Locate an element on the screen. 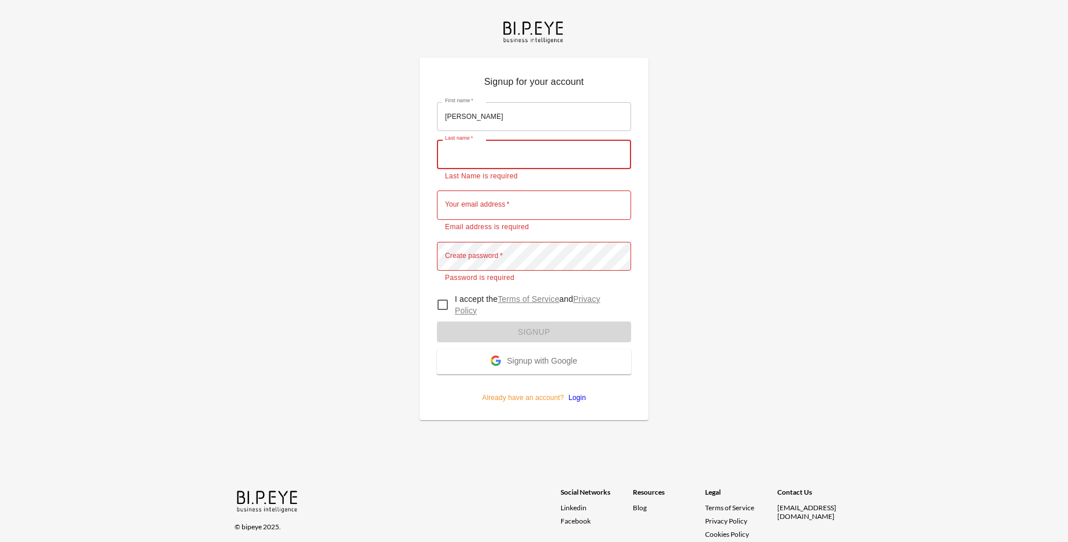  div: Contact Us is located at coordinates (813, 496).